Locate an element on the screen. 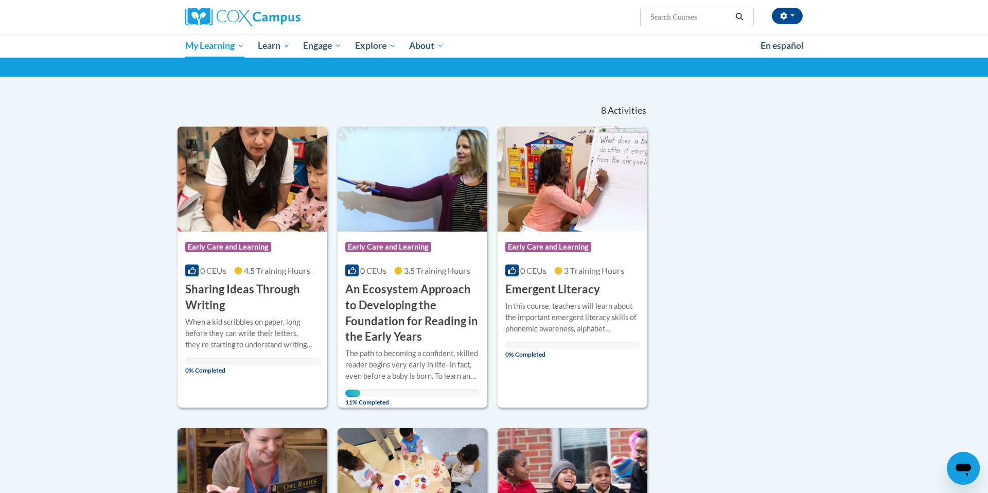 This screenshot has width=988, height=493. button: Account Settings is located at coordinates (787, 16).